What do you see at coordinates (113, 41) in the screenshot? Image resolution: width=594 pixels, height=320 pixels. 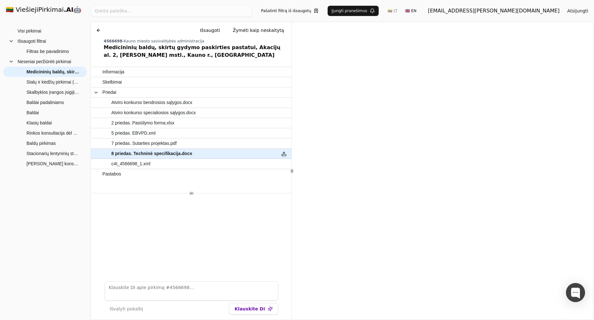 I see `span: 4566698` at bounding box center [113, 41].